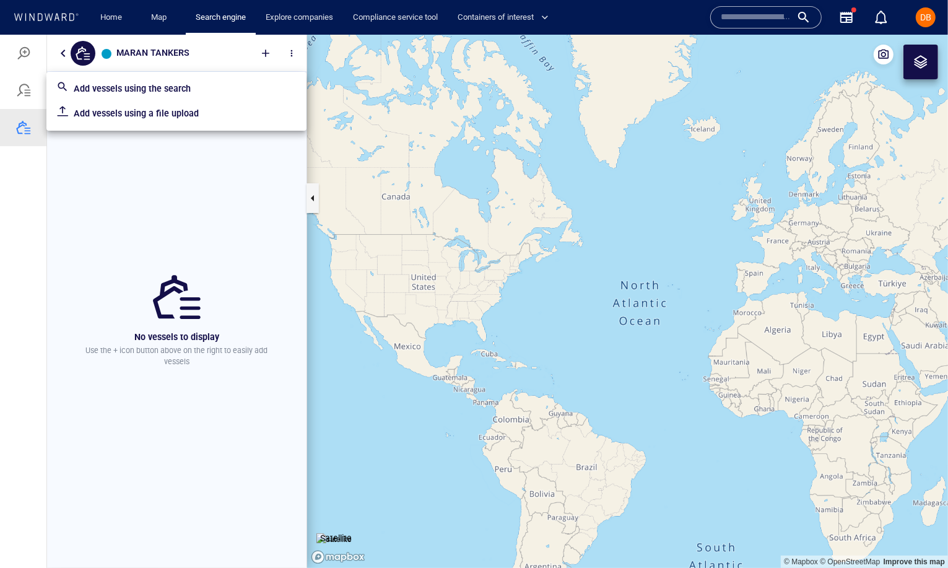 The height and width of the screenshot is (568, 948). I want to click on a: Map, so click(161, 17).